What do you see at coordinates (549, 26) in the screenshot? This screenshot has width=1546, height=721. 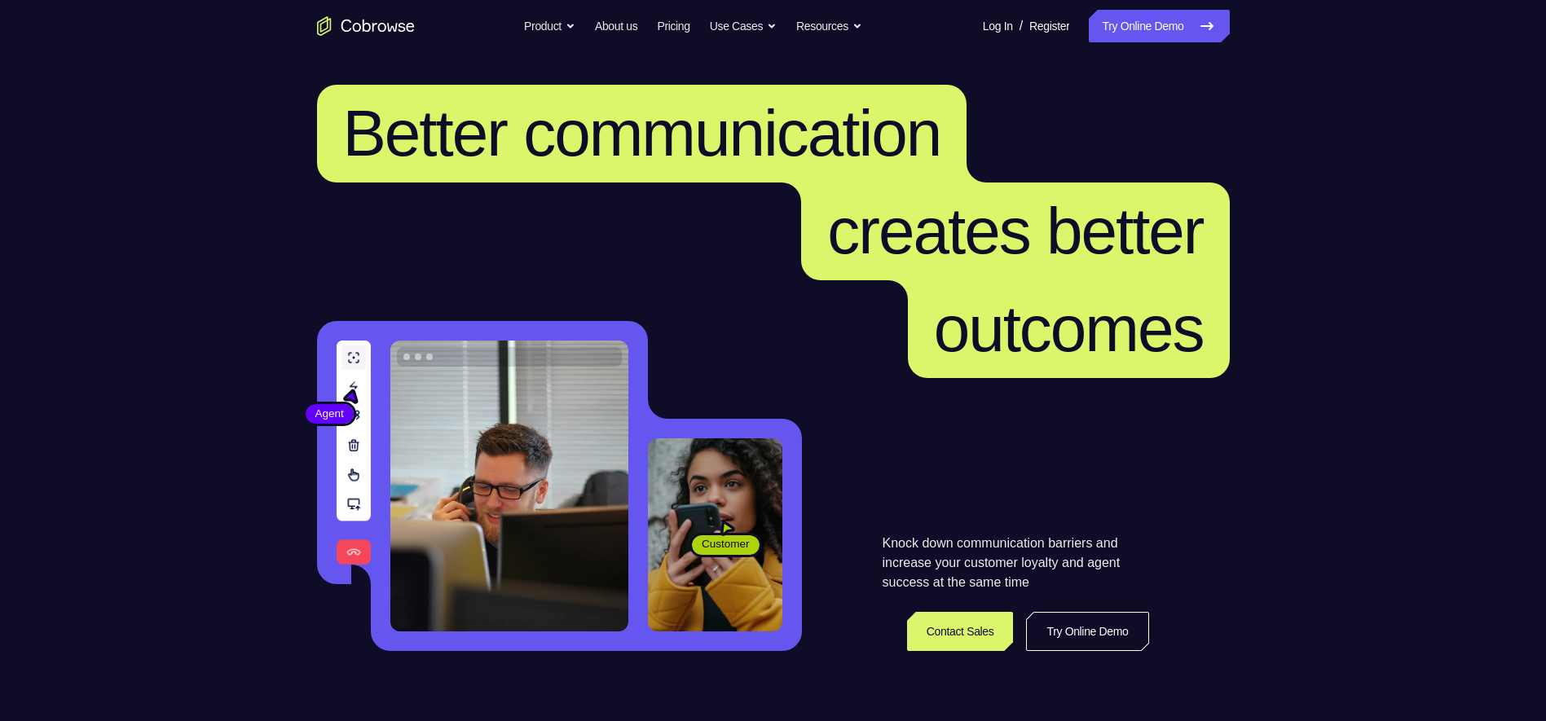 I see `button: Product` at bounding box center [549, 26].